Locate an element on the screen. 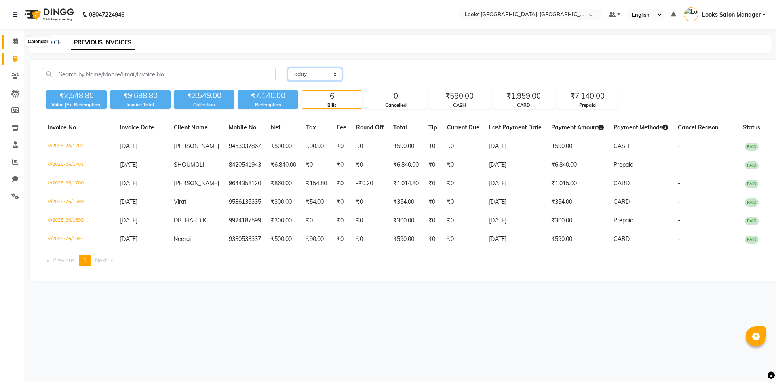 The width and height of the screenshot is (776, 382). div: Redemption is located at coordinates (268, 105).